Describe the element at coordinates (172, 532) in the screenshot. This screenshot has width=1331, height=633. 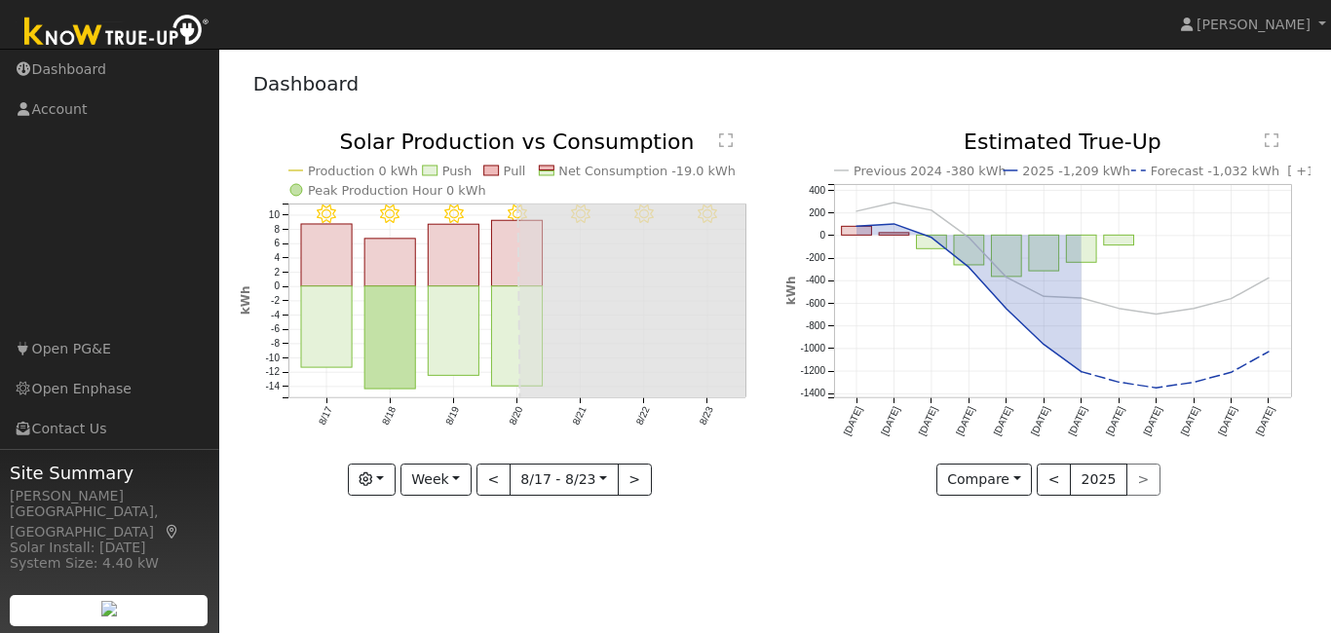
I see `a: Map` at that location.